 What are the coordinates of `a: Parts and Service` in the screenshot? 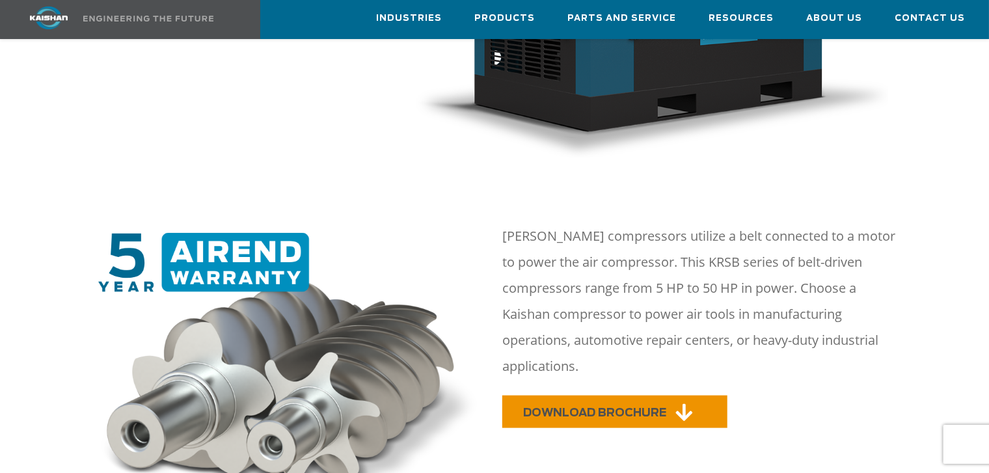 It's located at (622, 18).